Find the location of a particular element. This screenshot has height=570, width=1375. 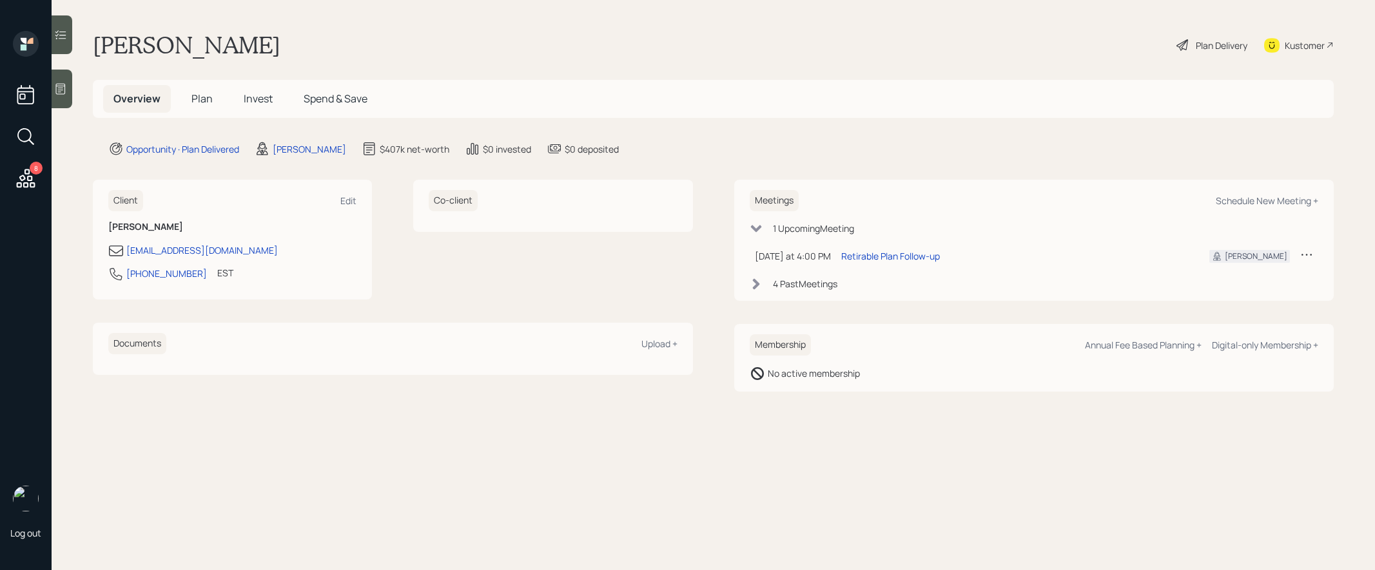

h6: Membership is located at coordinates (780, 345).